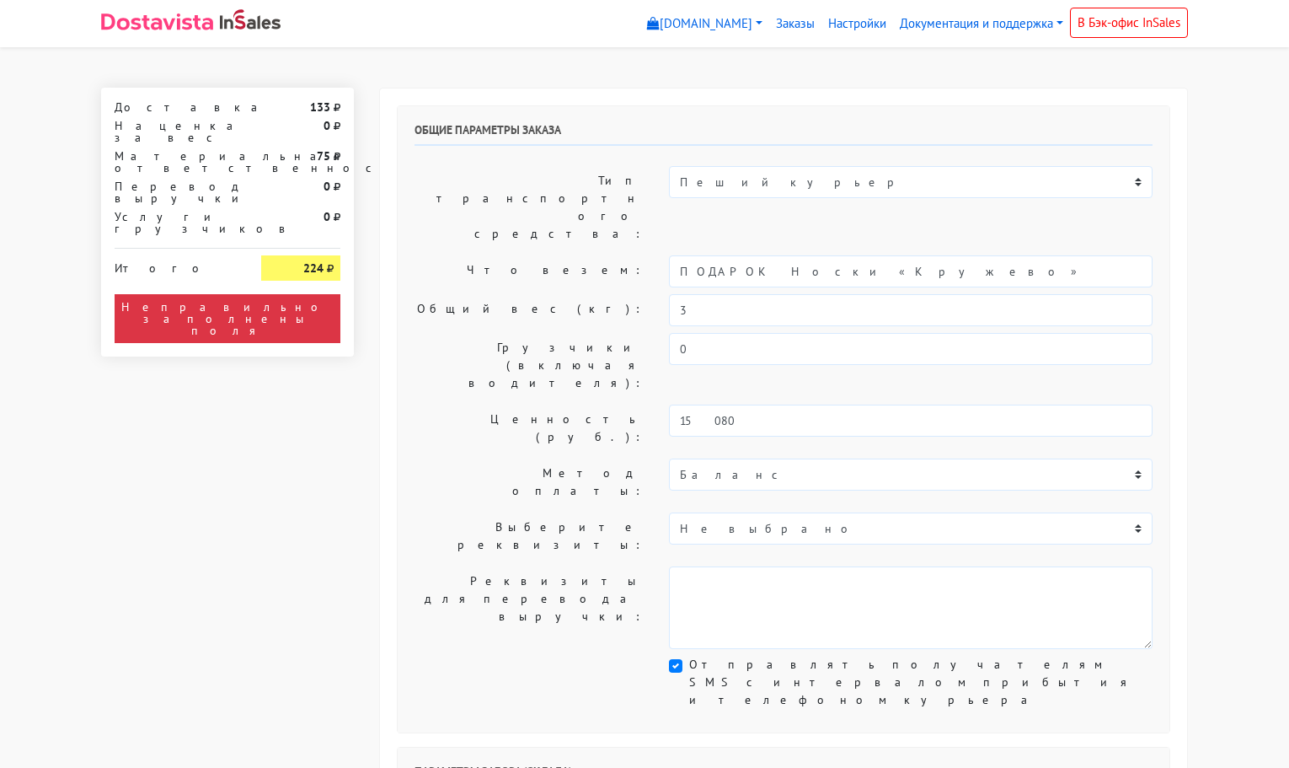 The height and width of the screenshot is (768, 1289). What do you see at coordinates (784, 134) in the screenshot?
I see `h6: Общие параметры заказа` at bounding box center [784, 134].